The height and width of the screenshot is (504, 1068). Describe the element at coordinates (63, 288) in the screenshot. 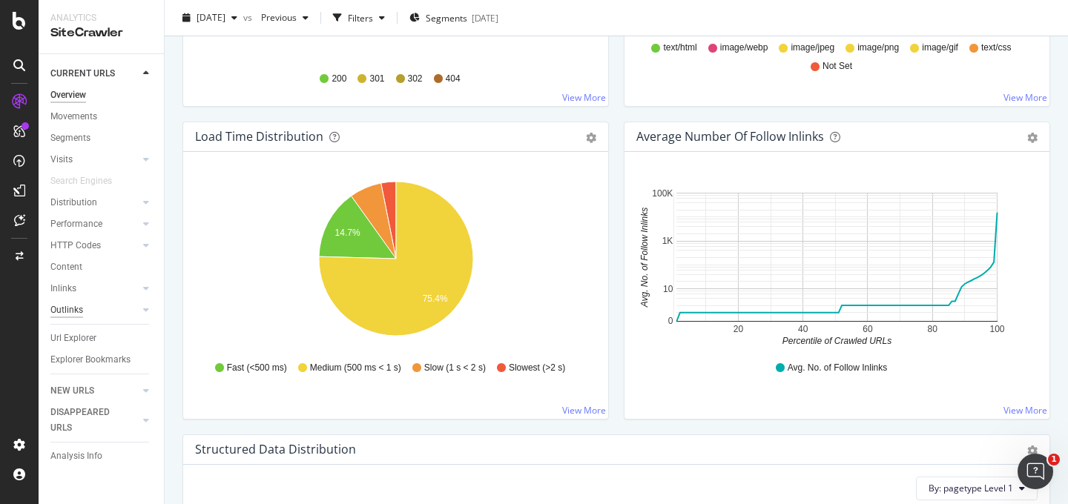

I see `div: Inlinks` at that location.